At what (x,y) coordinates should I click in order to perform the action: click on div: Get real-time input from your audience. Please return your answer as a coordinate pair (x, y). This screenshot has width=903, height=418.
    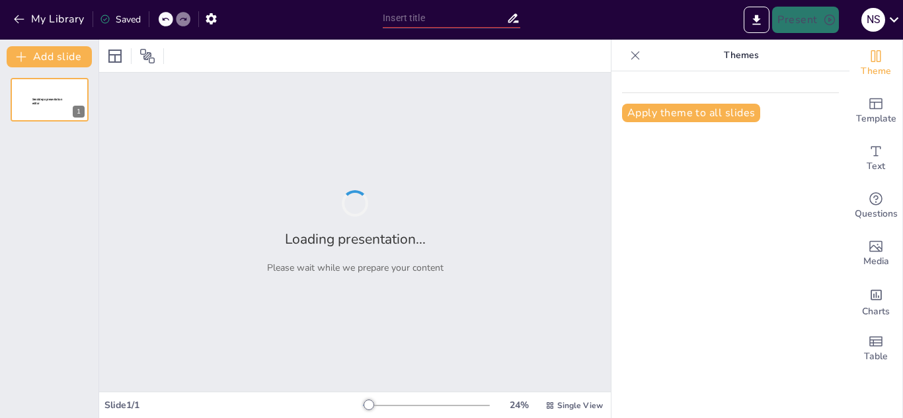
    Looking at the image, I should click on (876, 206).